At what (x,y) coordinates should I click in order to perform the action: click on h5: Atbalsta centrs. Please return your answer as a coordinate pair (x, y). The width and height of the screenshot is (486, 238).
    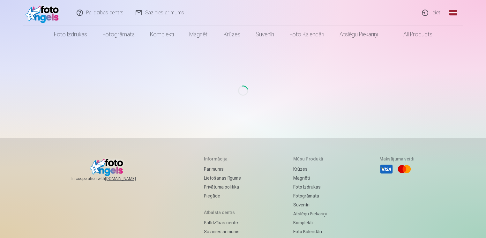
    Looking at the image, I should click on (223, 213).